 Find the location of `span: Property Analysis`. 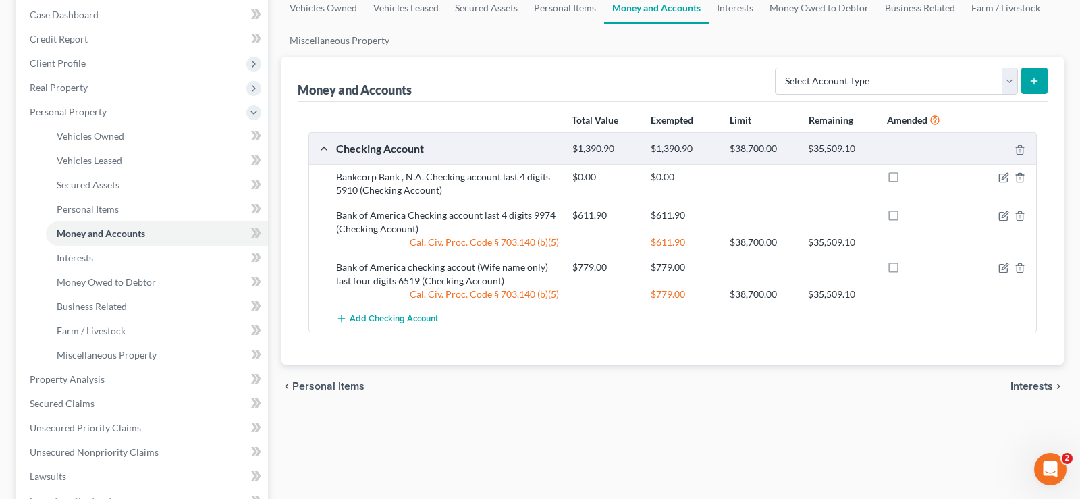

span: Property Analysis is located at coordinates (67, 379).